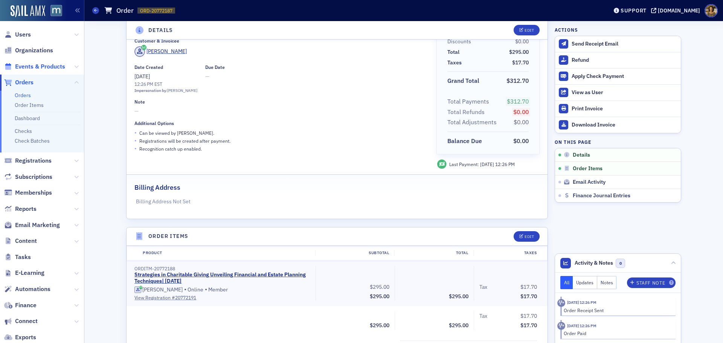 Image resolution: width=723 pixels, height=343 pixels. I want to click on h1: Order, so click(125, 11).